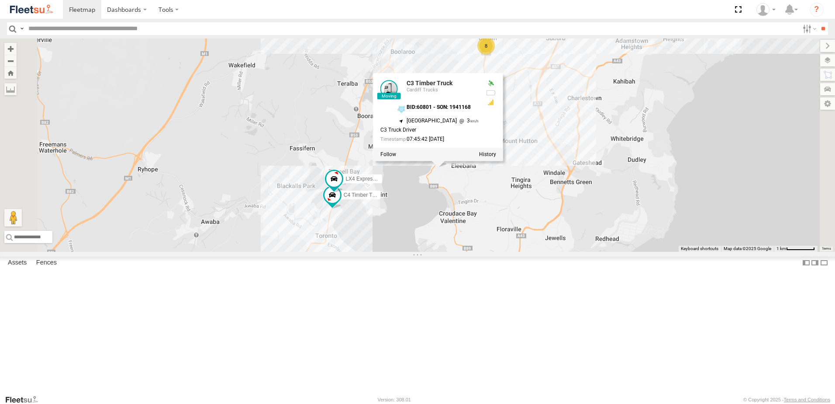 The image size is (835, 404). I want to click on span: C4 Timber Truck, so click(363, 195).